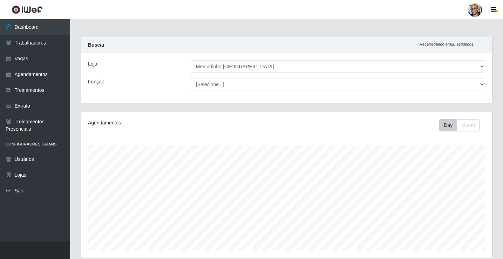 The height and width of the screenshot is (259, 503). Describe the element at coordinates (448, 44) in the screenshot. I see `i: Recarregando em 28 segundos...` at that location.